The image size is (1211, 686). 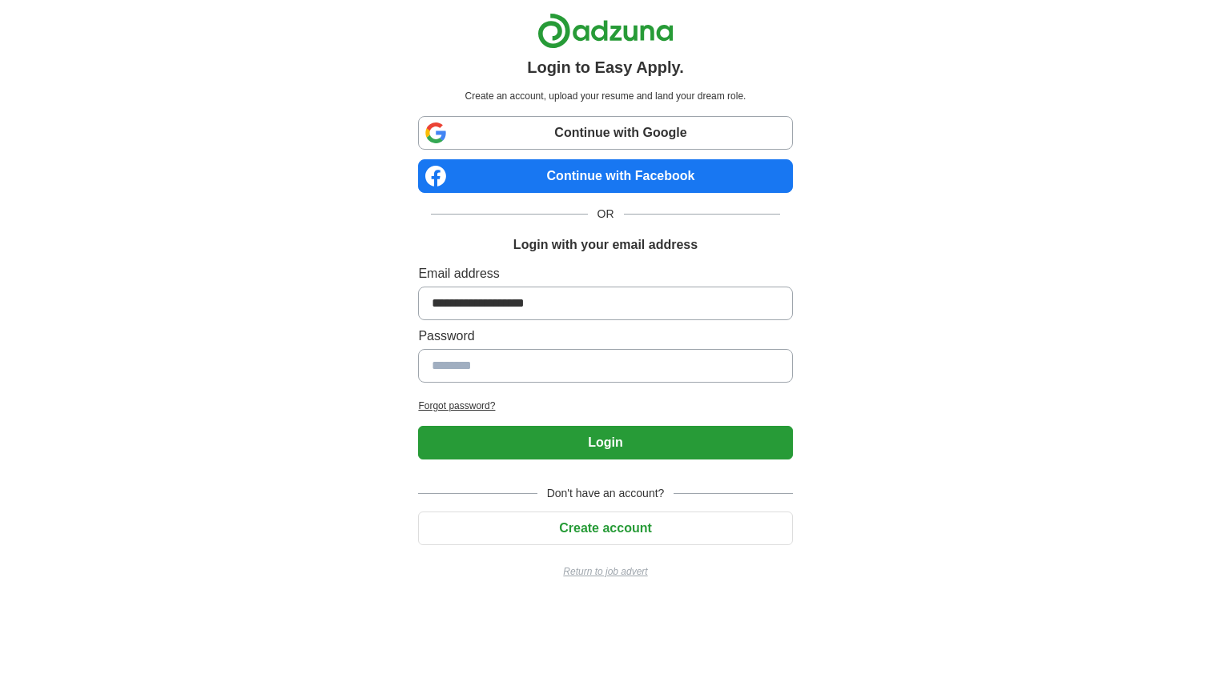 What do you see at coordinates (605, 176) in the screenshot?
I see `a: Continue with Facebook` at bounding box center [605, 176].